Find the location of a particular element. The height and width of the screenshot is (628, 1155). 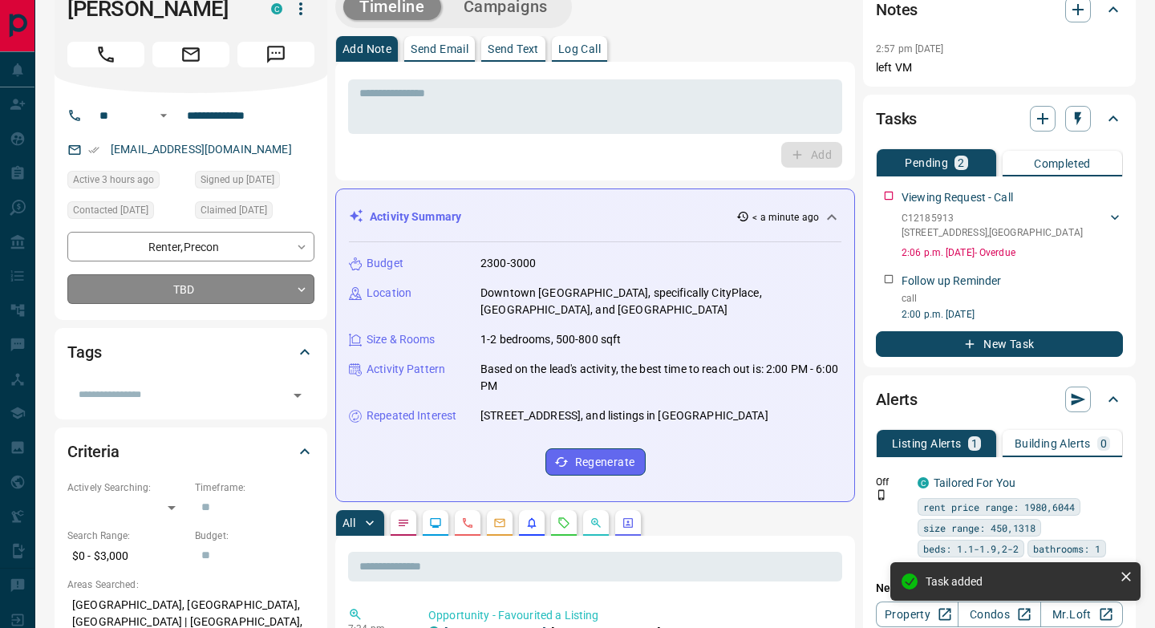

p: All is located at coordinates (349, 523).